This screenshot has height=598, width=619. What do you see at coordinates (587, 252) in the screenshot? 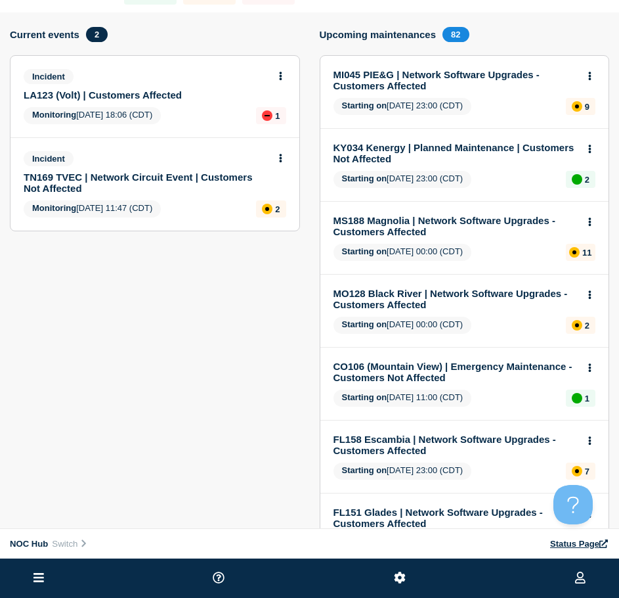
I see `p: 11` at bounding box center [587, 252].